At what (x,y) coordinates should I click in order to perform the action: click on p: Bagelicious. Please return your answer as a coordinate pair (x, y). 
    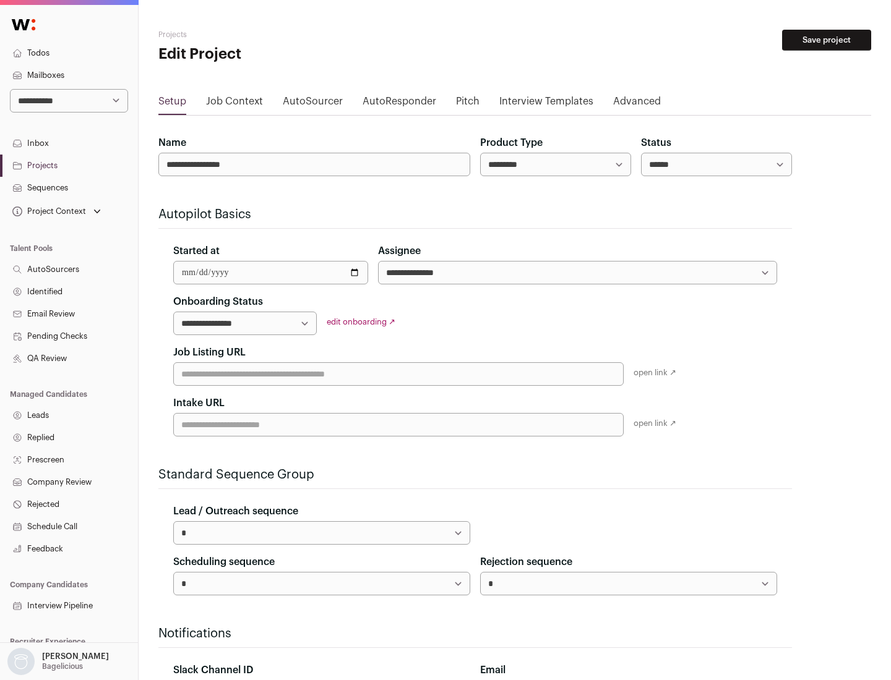
    Looking at the image, I should click on (62, 667).